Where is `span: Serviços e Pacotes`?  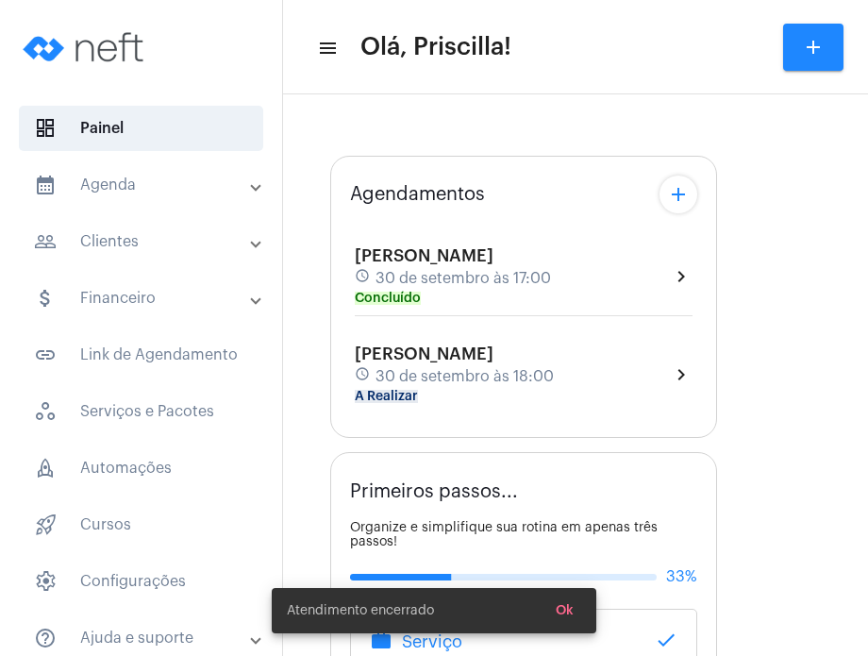
span: Serviços e Pacotes is located at coordinates (141, 411).